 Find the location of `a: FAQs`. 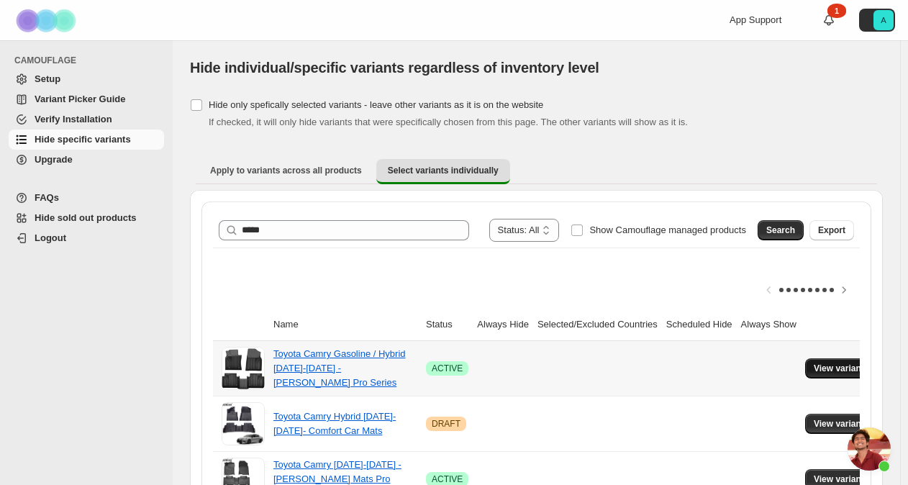

a: FAQs is located at coordinates (86, 198).